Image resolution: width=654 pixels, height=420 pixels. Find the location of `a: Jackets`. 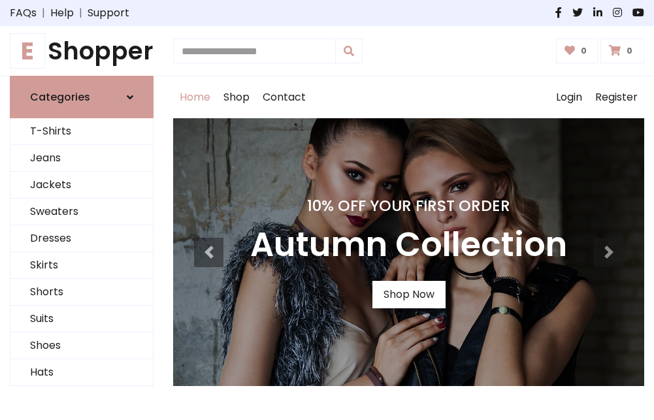

a: Jackets is located at coordinates (82, 185).